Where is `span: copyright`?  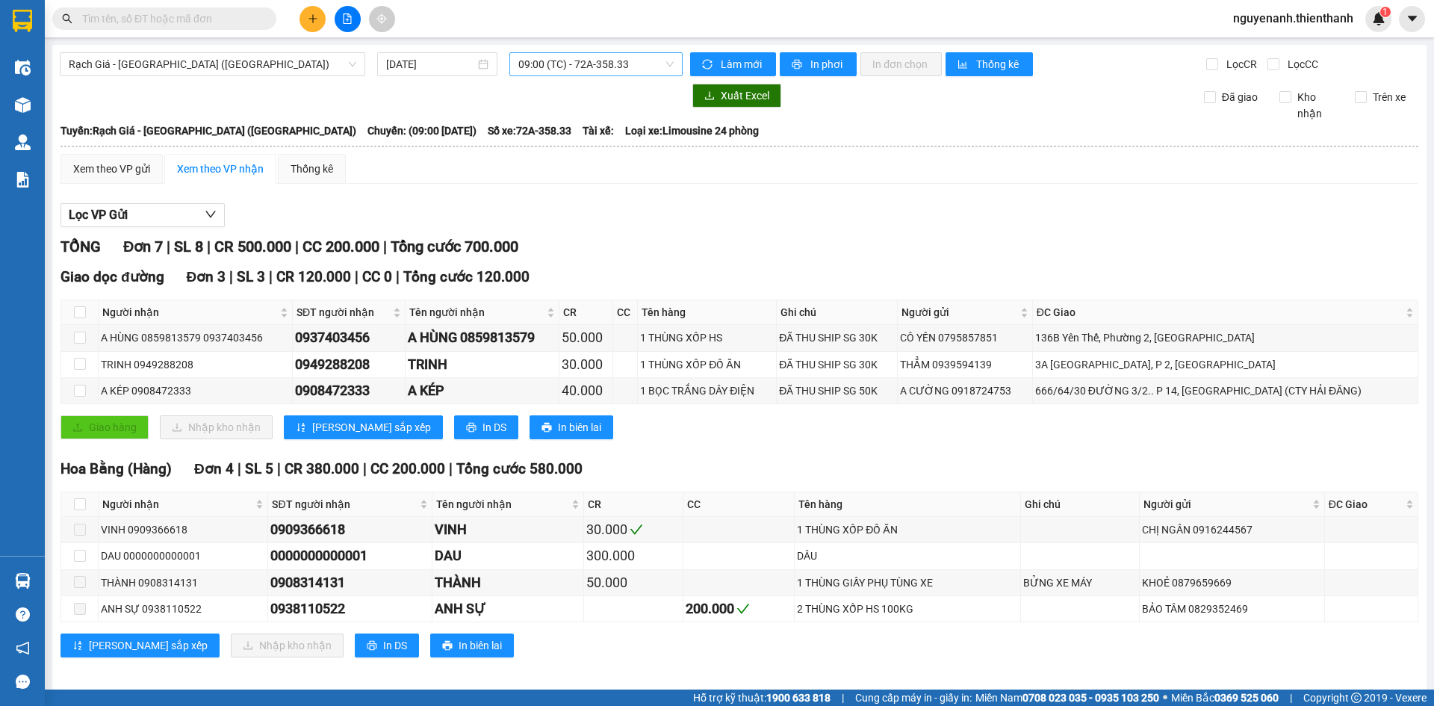 span: copyright is located at coordinates (1356, 698).